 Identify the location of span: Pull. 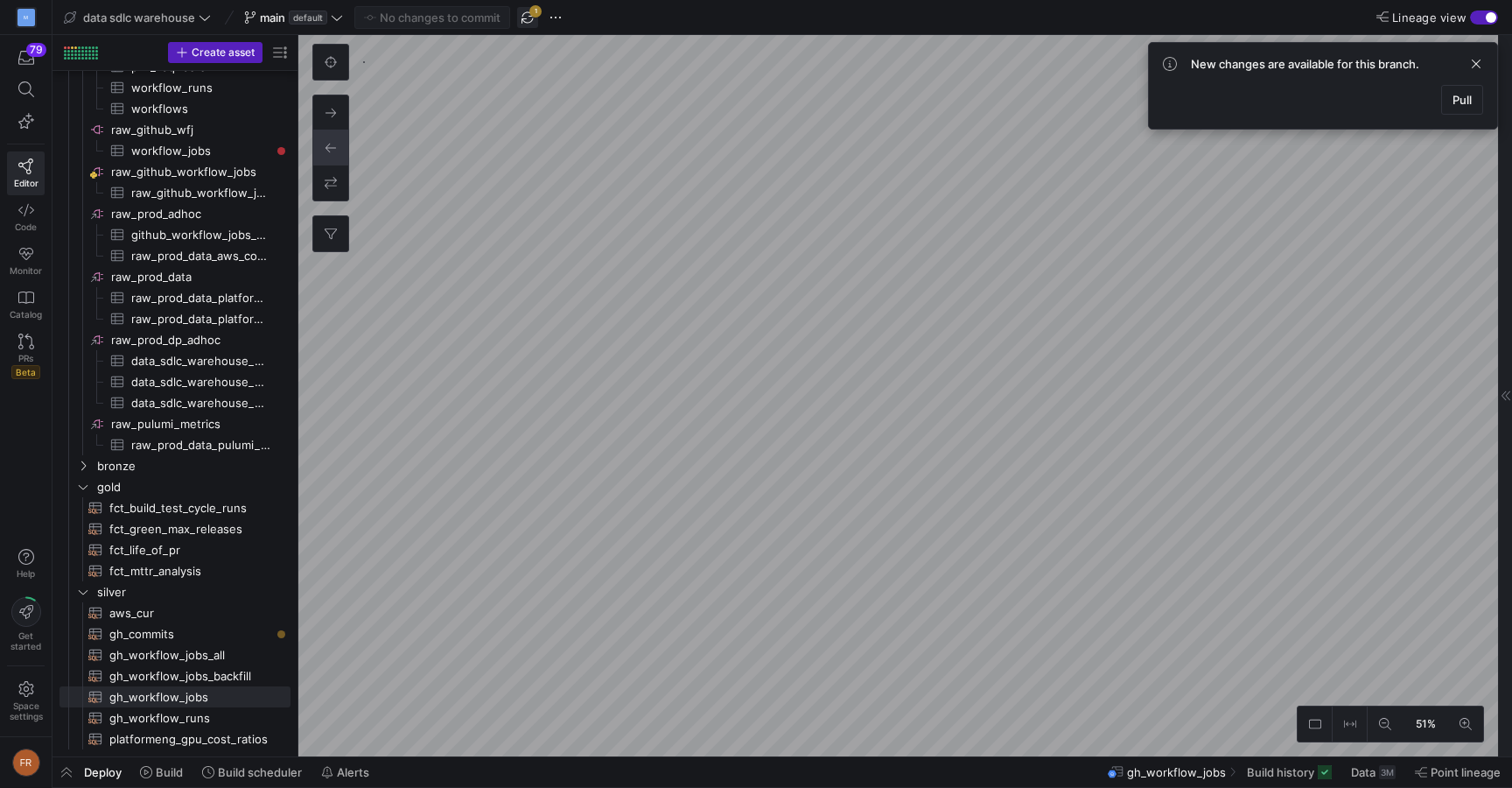
(1462, 100).